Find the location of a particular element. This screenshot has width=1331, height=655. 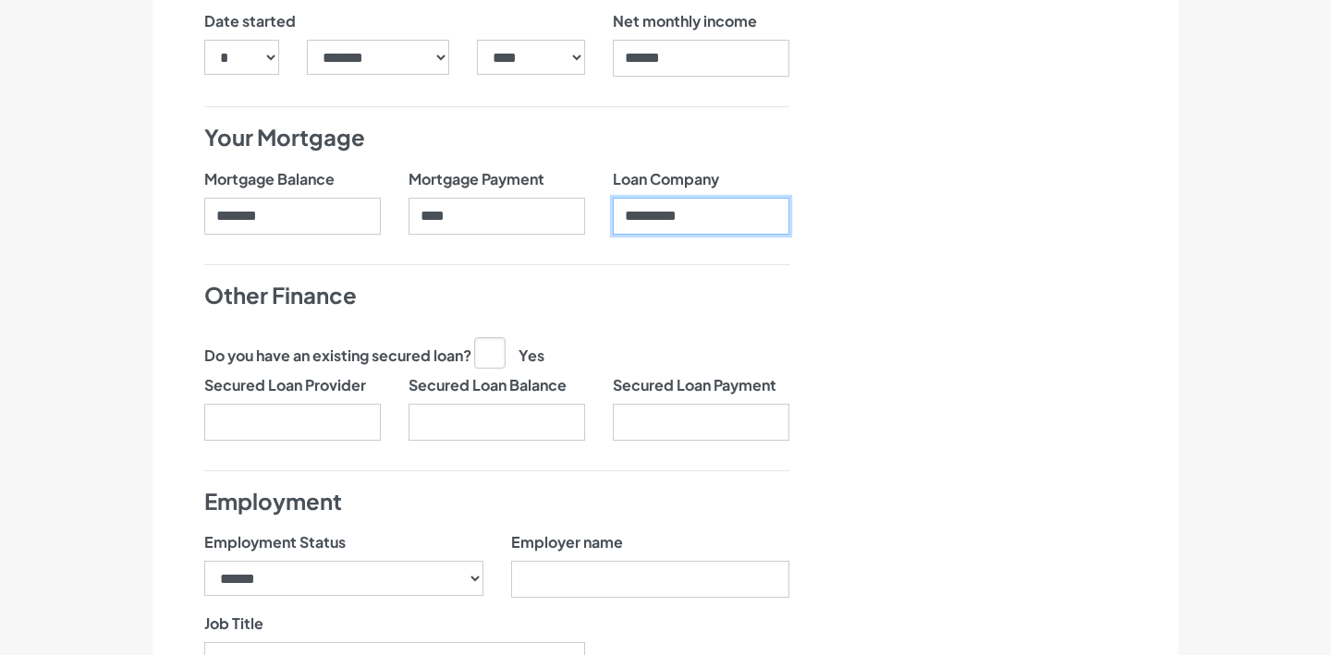

h4: Employment is located at coordinates (496, 502).